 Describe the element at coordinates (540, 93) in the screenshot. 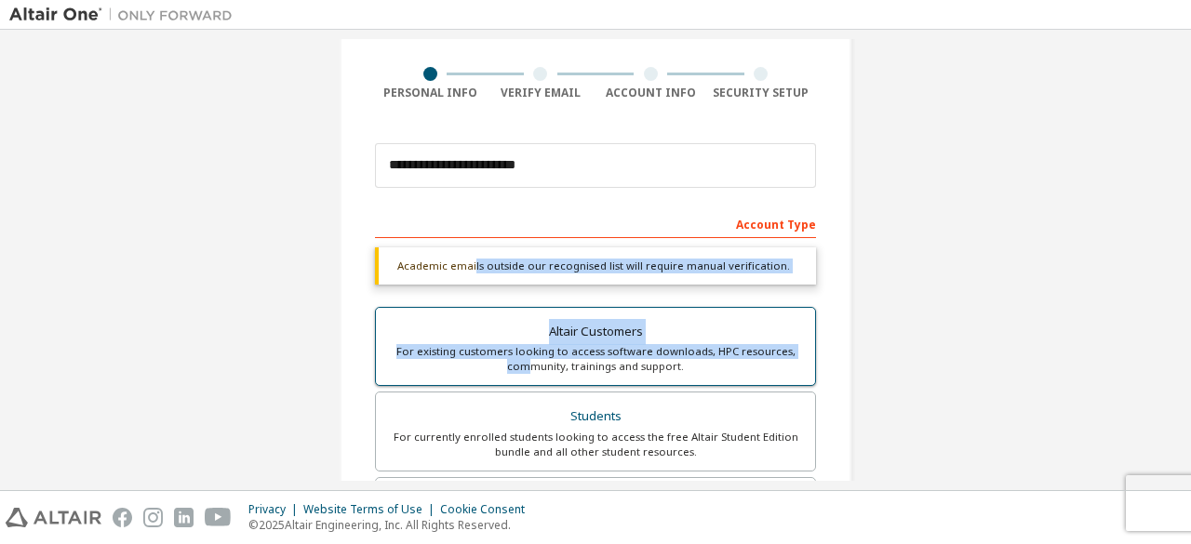

I see `div: Verify Email` at that location.